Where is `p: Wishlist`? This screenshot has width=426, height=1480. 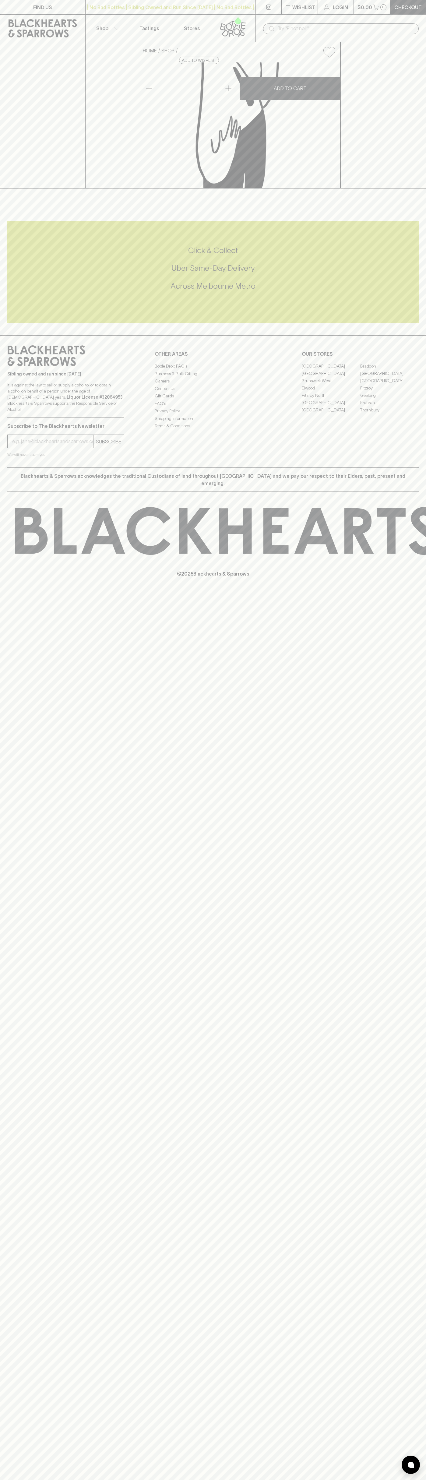 p: Wishlist is located at coordinates (304, 7).